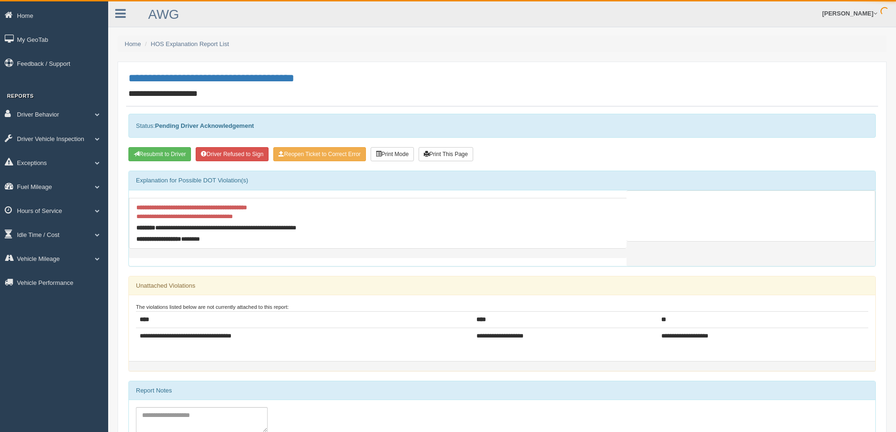 The image size is (896, 432). What do you see at coordinates (319, 154) in the screenshot?
I see `button: Reopen Ticket` at bounding box center [319, 154].